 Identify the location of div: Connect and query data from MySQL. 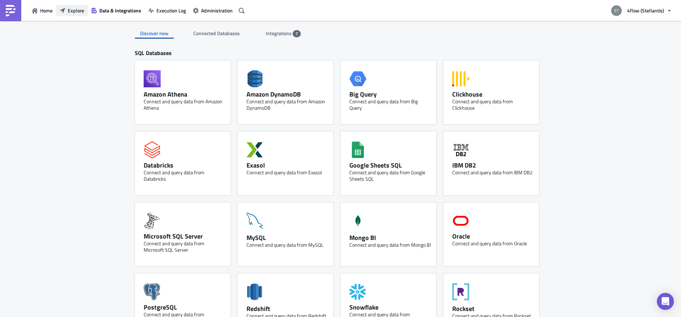
(287, 245).